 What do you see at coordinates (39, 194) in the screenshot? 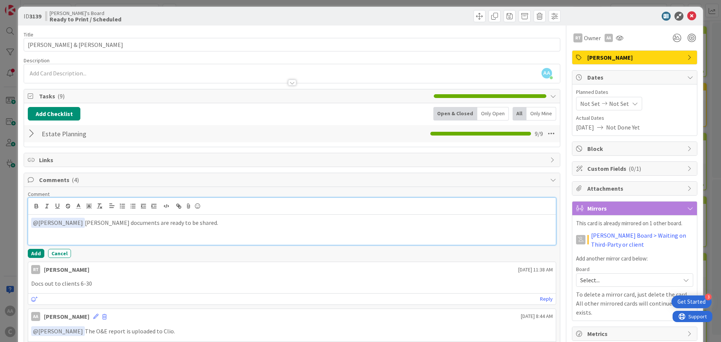
I see `span: Comment` at bounding box center [39, 194].